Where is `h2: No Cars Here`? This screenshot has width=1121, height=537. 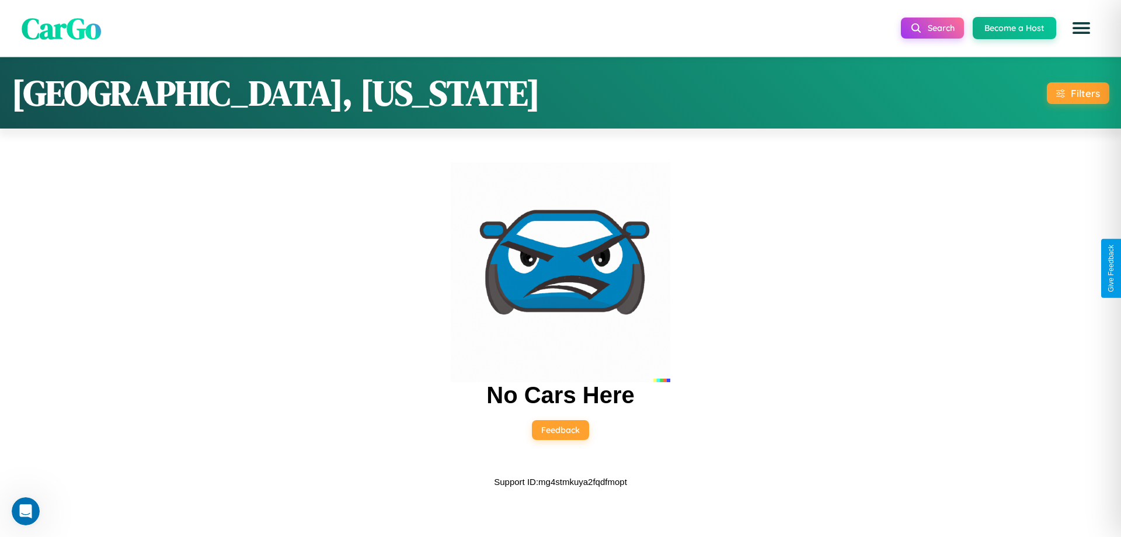 h2: No Cars Here is located at coordinates (560, 395).